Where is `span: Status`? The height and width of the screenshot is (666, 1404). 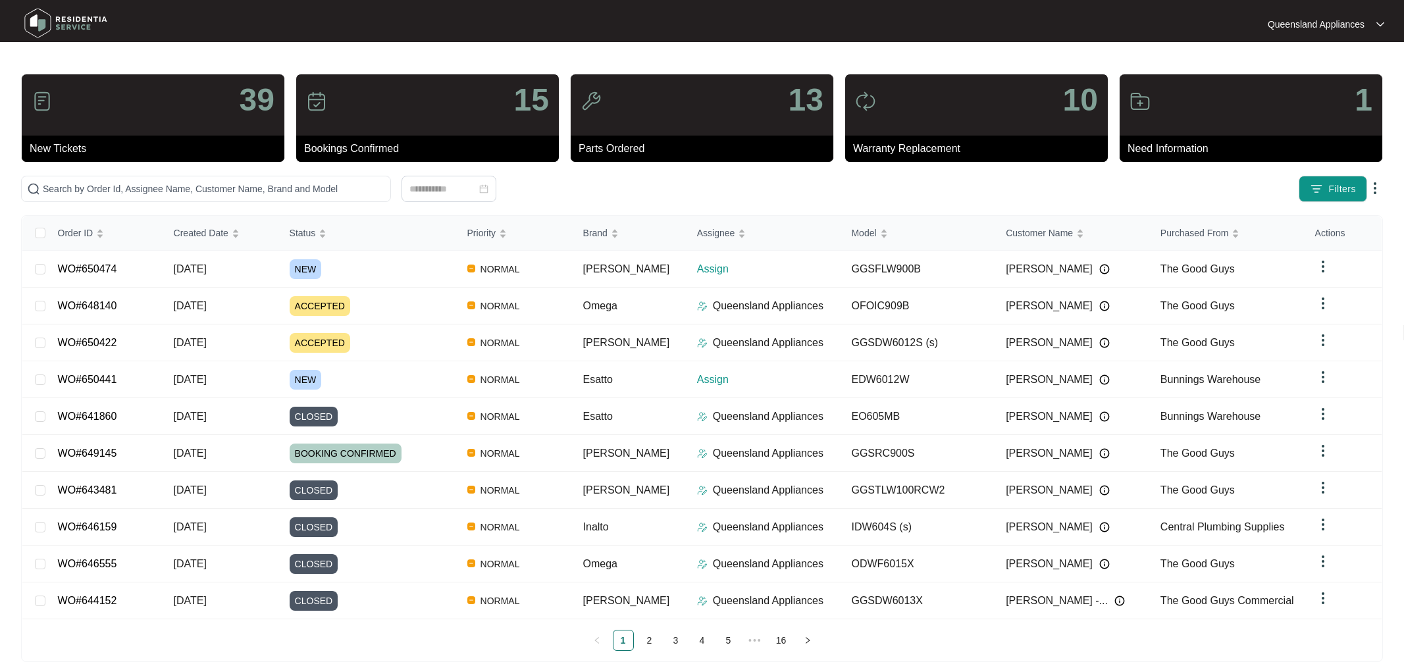
span: Status is located at coordinates (303, 233).